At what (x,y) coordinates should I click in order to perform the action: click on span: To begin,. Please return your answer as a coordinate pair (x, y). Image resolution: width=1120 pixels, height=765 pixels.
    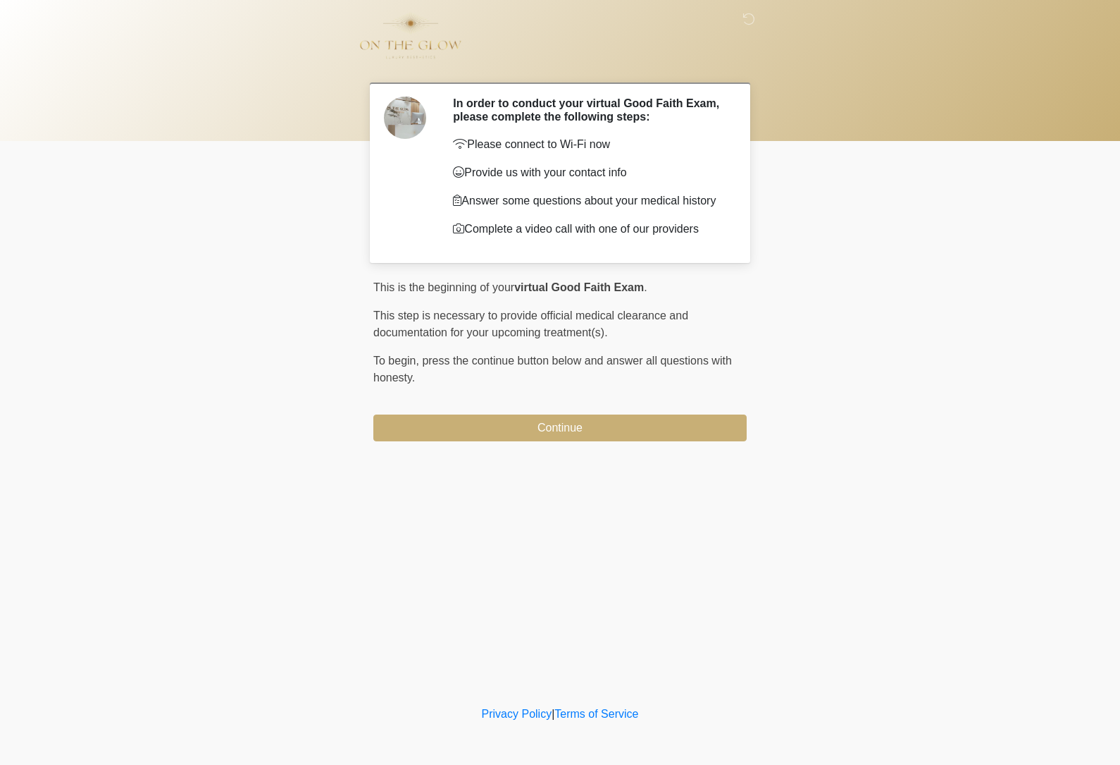
    Looking at the image, I should click on (397, 360).